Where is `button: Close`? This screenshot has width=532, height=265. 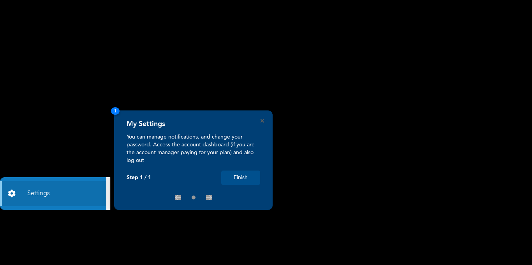 button: Close is located at coordinates (262, 120).